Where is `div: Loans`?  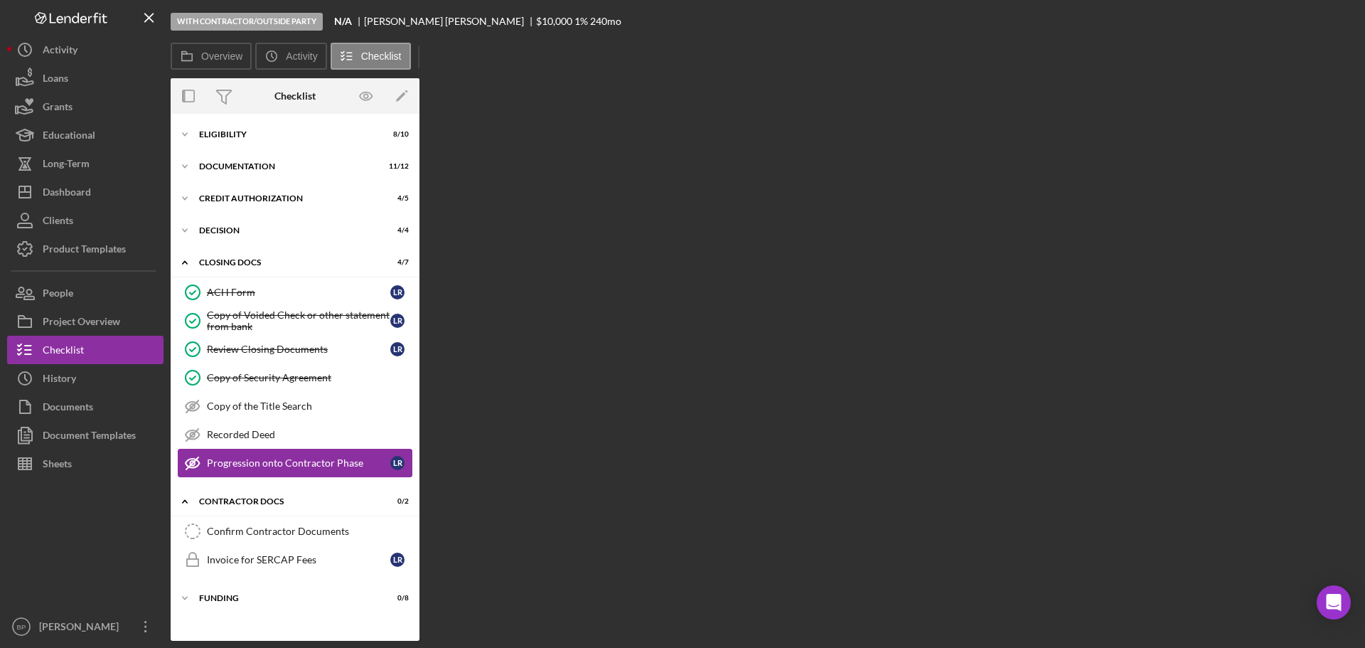 div: Loans is located at coordinates (55, 80).